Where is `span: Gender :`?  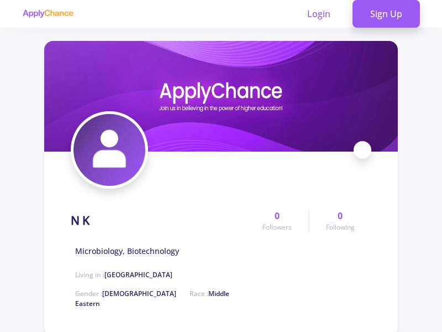 span: Gender : is located at coordinates (126, 293).